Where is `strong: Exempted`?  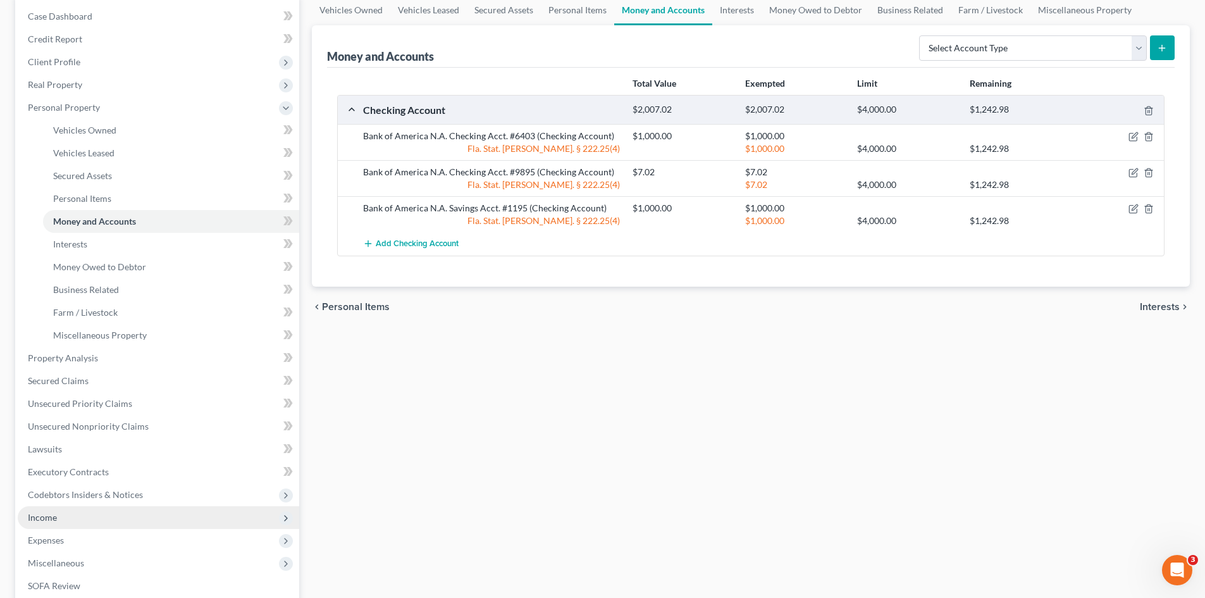 strong: Exempted is located at coordinates (765, 83).